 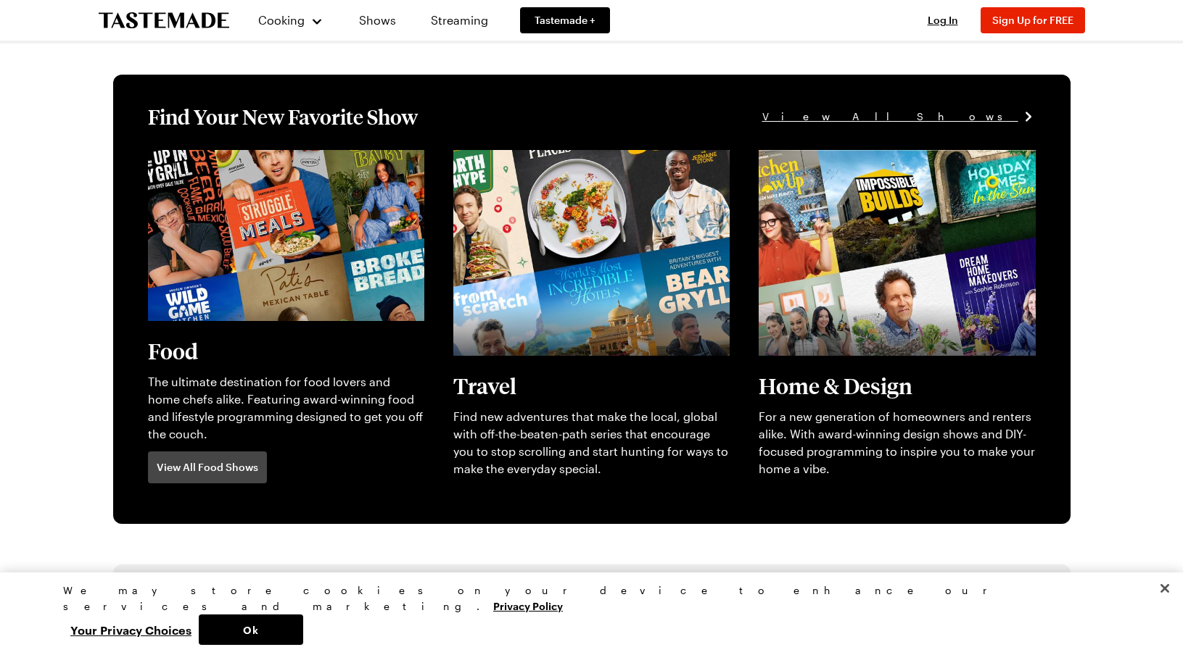 What do you see at coordinates (251, 630) in the screenshot?
I see `button: Ok` at bounding box center [251, 630].